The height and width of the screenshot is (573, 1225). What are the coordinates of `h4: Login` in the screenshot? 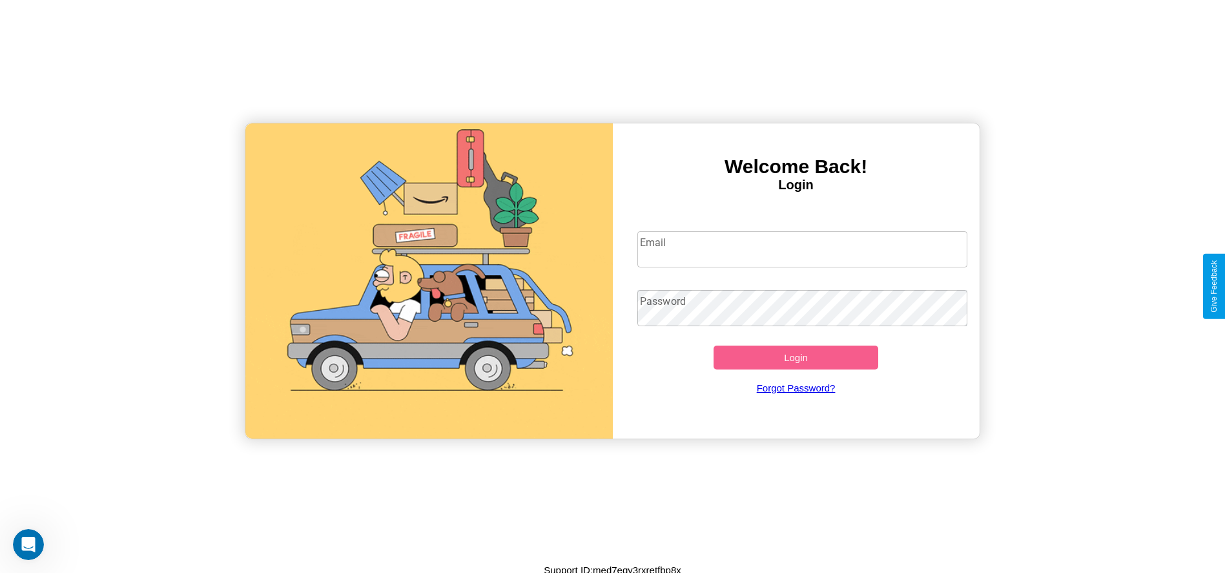 It's located at (796, 185).